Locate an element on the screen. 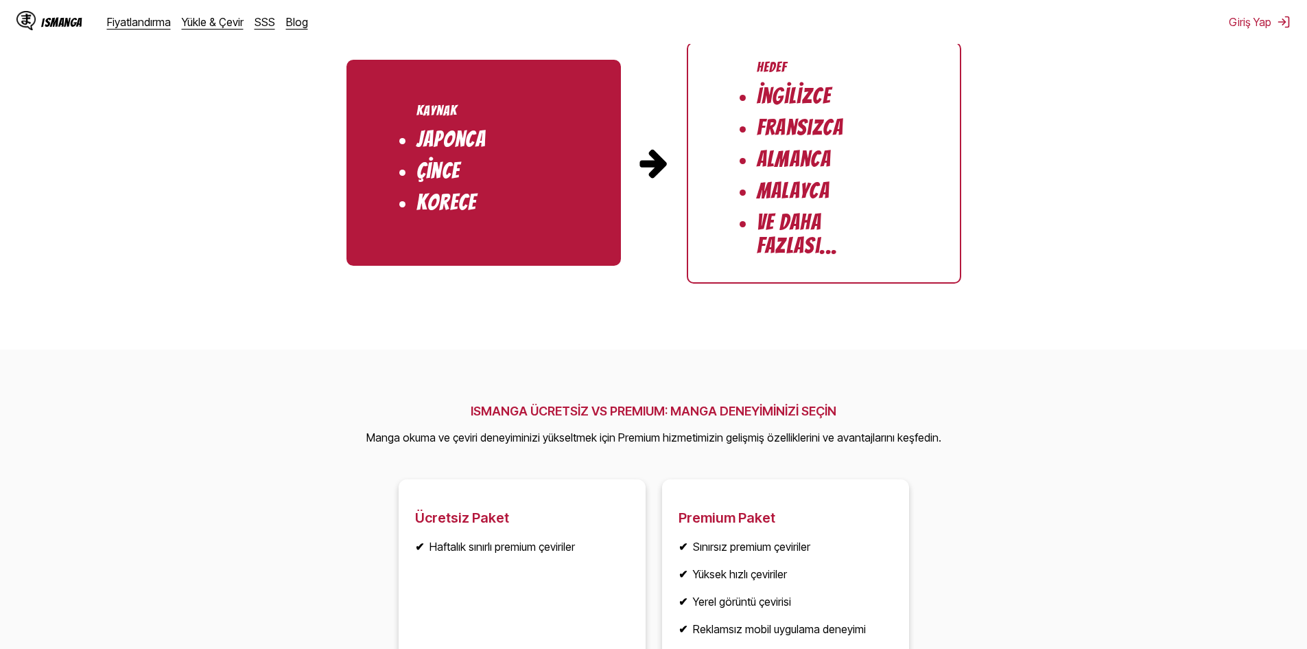  li: Ve Daha Fazlası... is located at coordinates (824, 234).